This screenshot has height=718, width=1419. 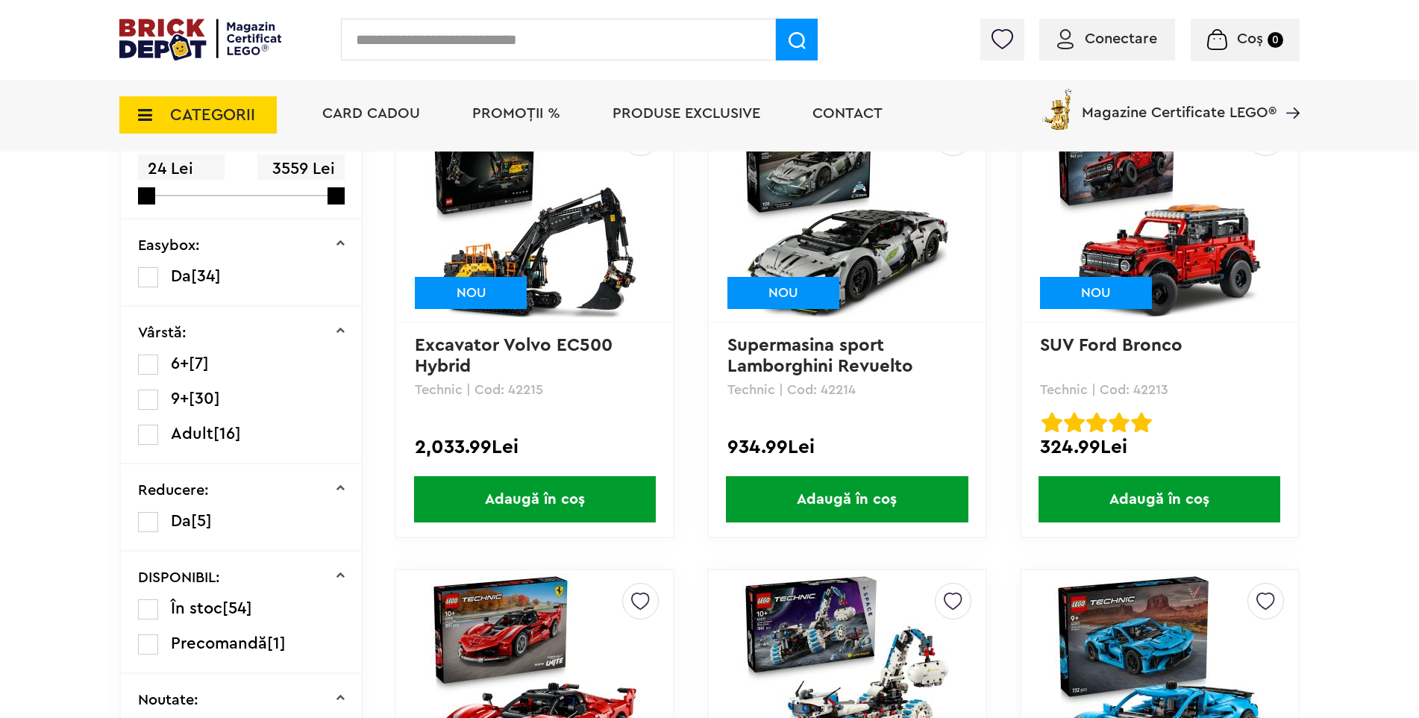 What do you see at coordinates (687, 113) in the screenshot?
I see `span: Produse exclusive` at bounding box center [687, 113].